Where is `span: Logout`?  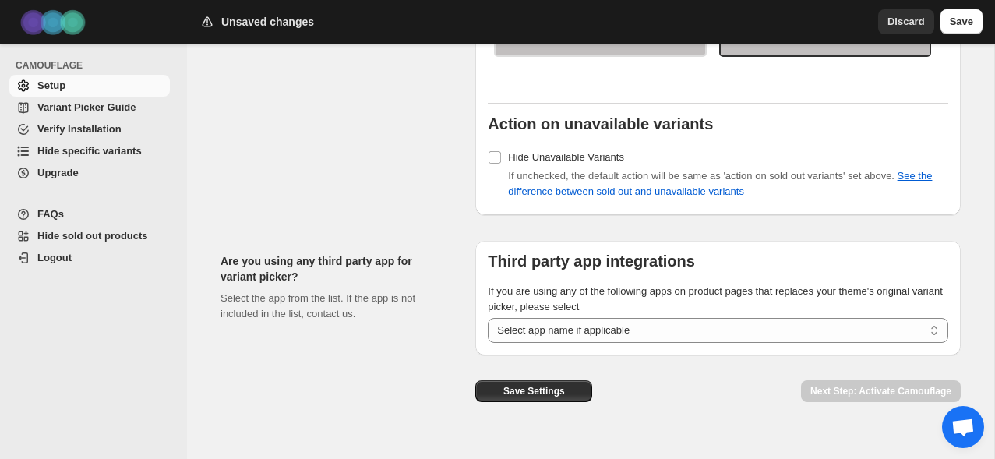
span: Logout is located at coordinates (55, 257).